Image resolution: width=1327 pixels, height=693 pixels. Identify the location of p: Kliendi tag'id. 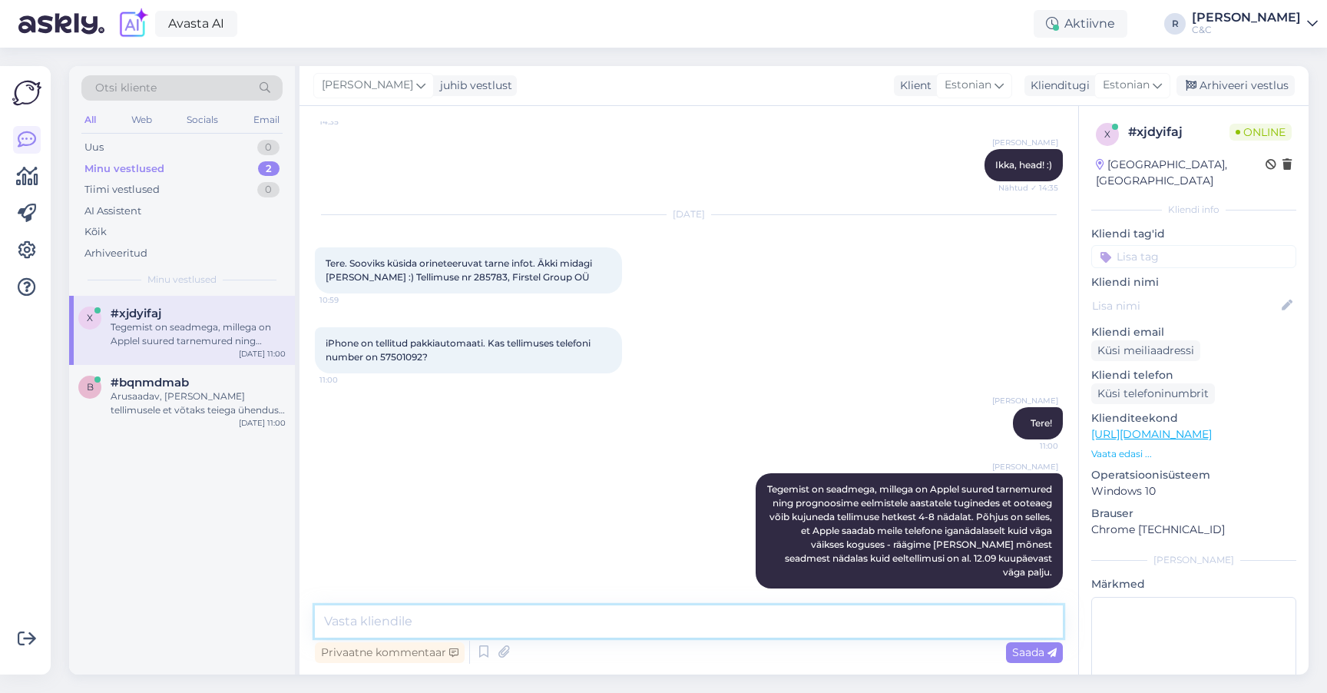
(1194, 233).